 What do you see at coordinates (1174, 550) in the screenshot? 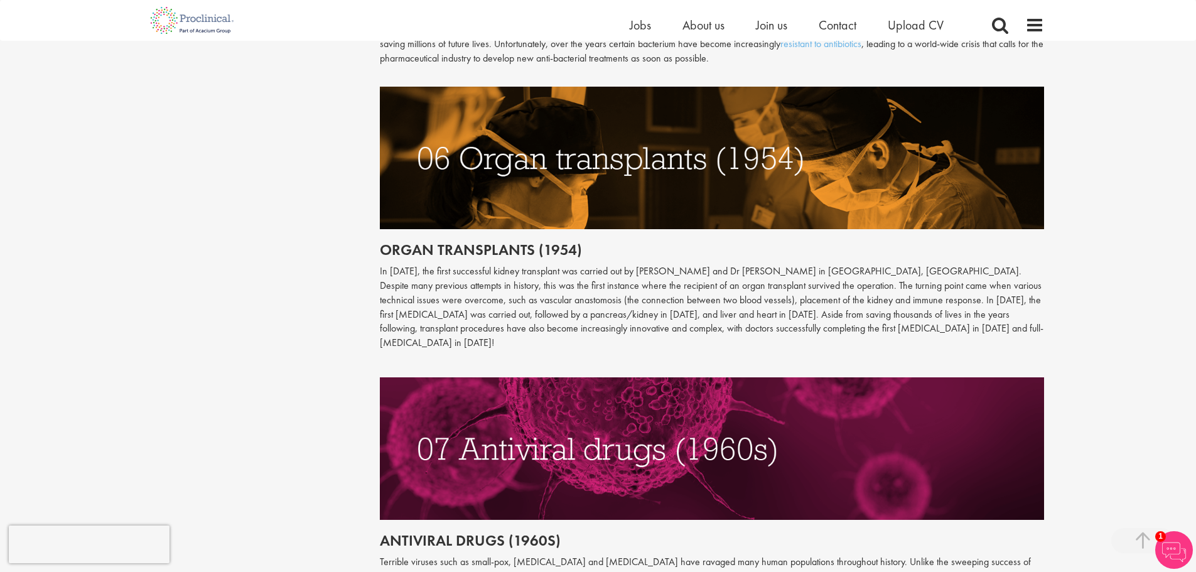
I see `img: Chatbot` at bounding box center [1174, 550].